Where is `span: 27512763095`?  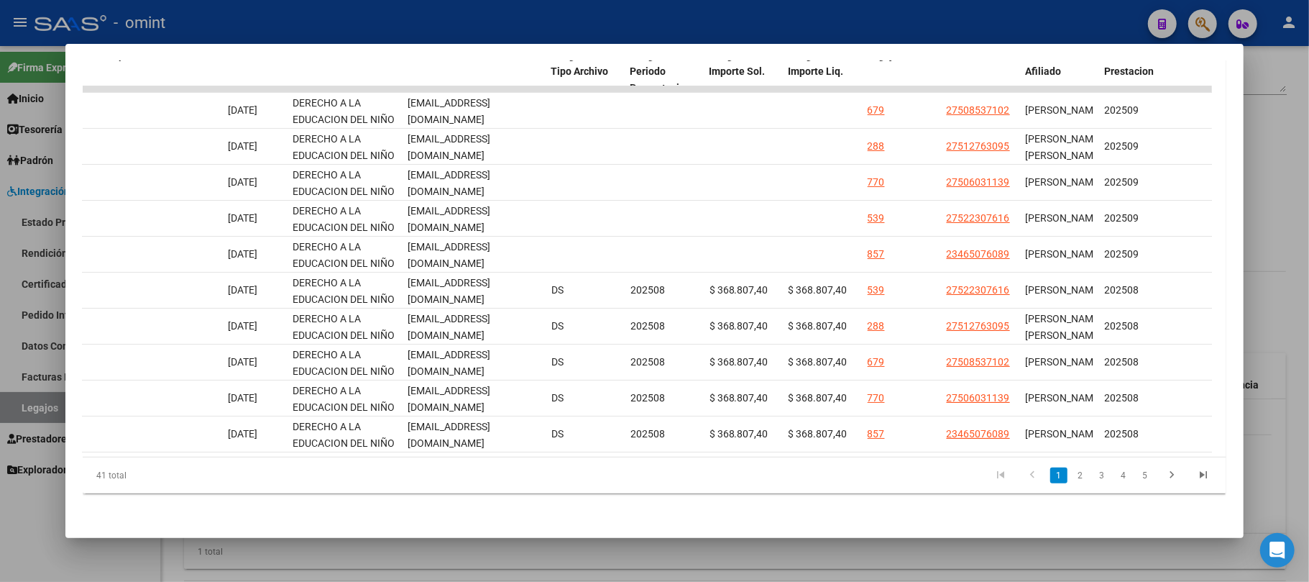
span: 27512763095 is located at coordinates (978, 146).